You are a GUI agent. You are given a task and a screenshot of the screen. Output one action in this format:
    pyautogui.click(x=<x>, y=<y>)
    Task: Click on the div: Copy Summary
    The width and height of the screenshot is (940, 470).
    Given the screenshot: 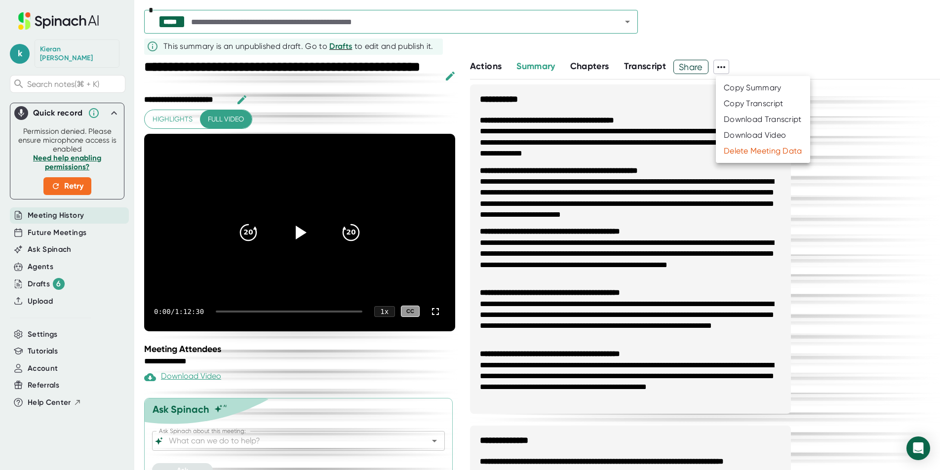 What is the action you would take?
    pyautogui.click(x=753, y=88)
    